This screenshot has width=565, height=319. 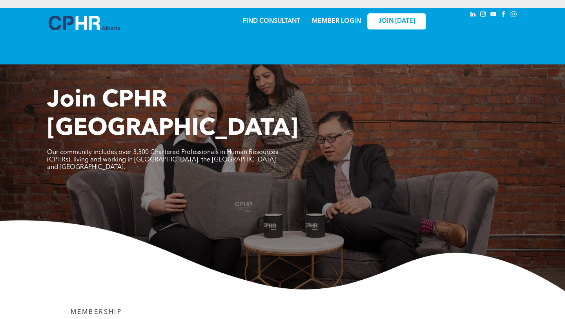 What do you see at coordinates (473, 15) in the screenshot?
I see `a: linkedin` at bounding box center [473, 15].